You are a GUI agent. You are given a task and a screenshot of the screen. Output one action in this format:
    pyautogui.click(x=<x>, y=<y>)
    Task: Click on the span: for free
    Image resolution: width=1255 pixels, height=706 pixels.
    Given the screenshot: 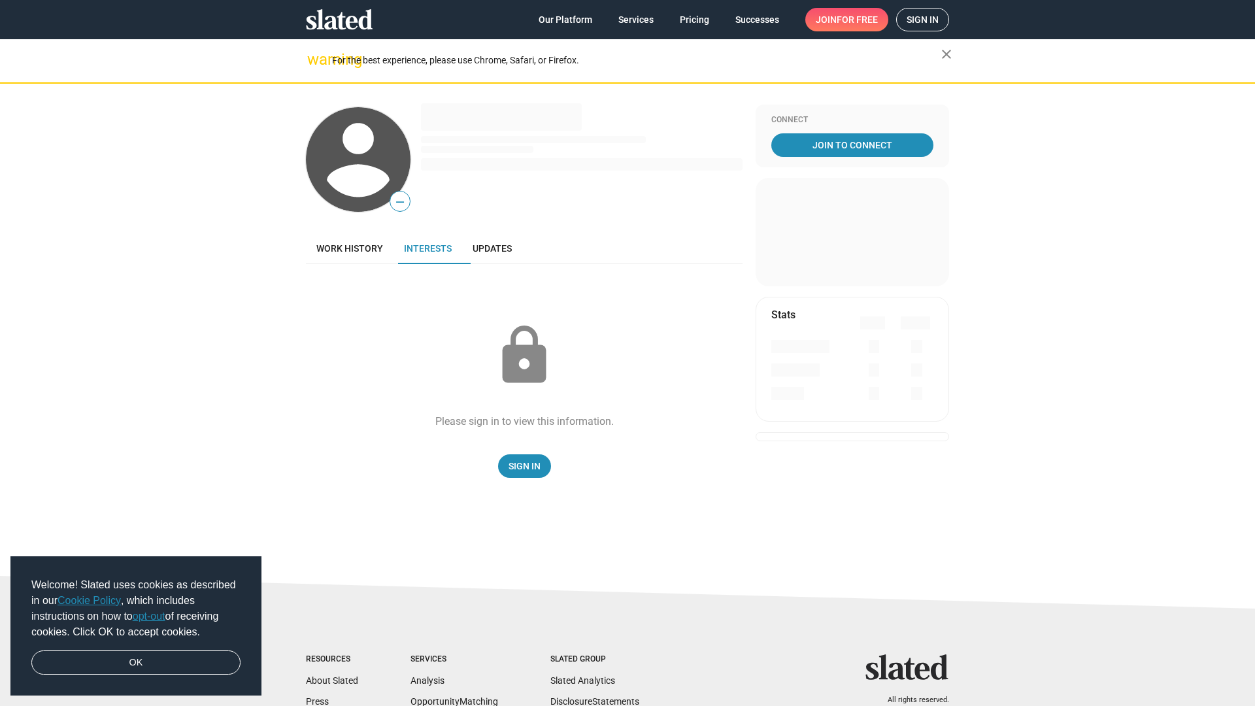 What is the action you would take?
    pyautogui.click(x=857, y=20)
    